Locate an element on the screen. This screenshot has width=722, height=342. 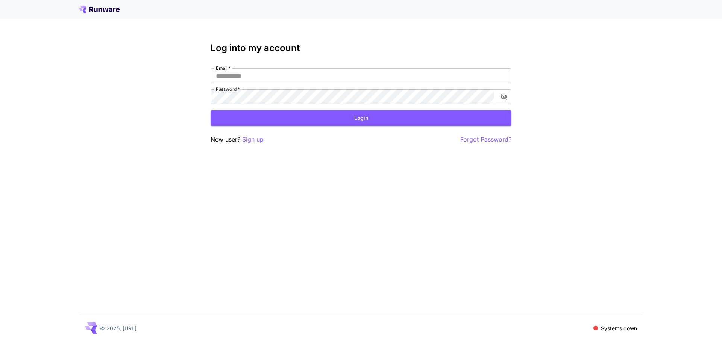
button: Login is located at coordinates (361, 118).